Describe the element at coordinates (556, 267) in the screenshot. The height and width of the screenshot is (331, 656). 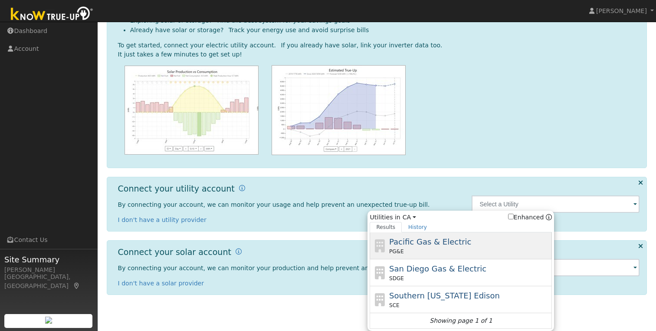
I see `input: Select an Inverter` at that location.